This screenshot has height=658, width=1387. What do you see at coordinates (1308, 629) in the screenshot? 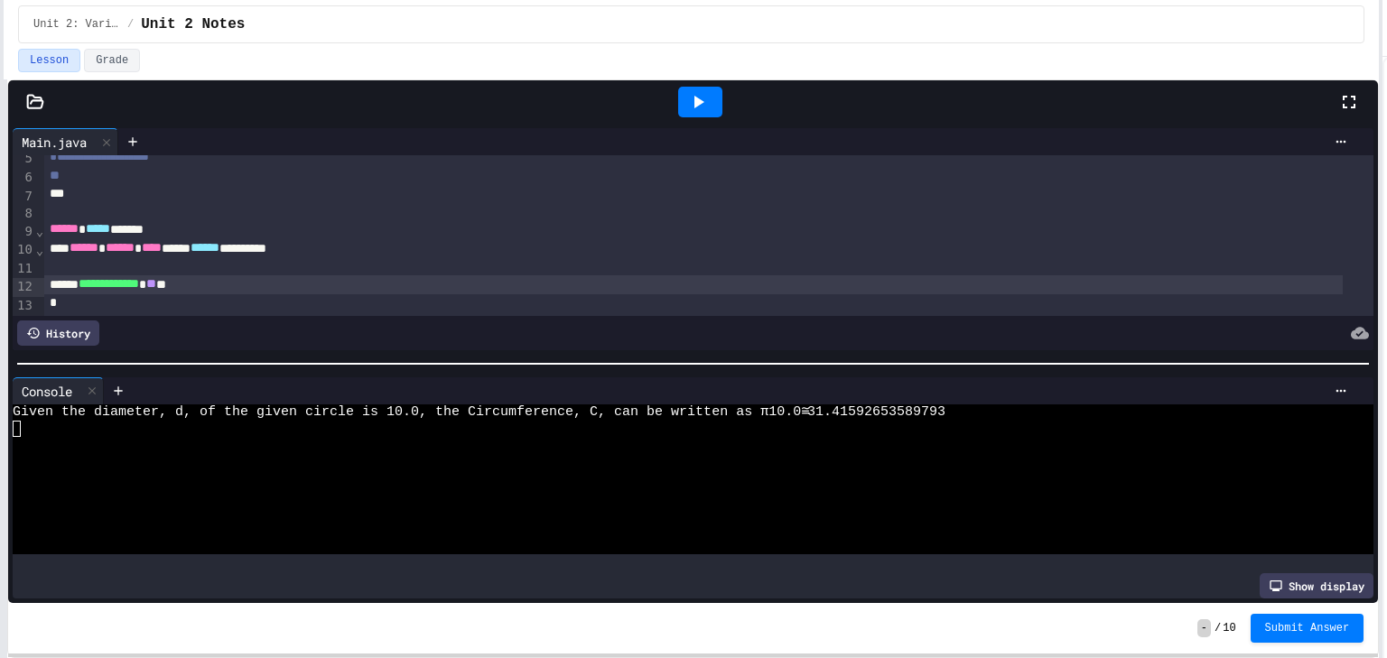
I see `button: Submit Answer` at bounding box center [1308, 629].